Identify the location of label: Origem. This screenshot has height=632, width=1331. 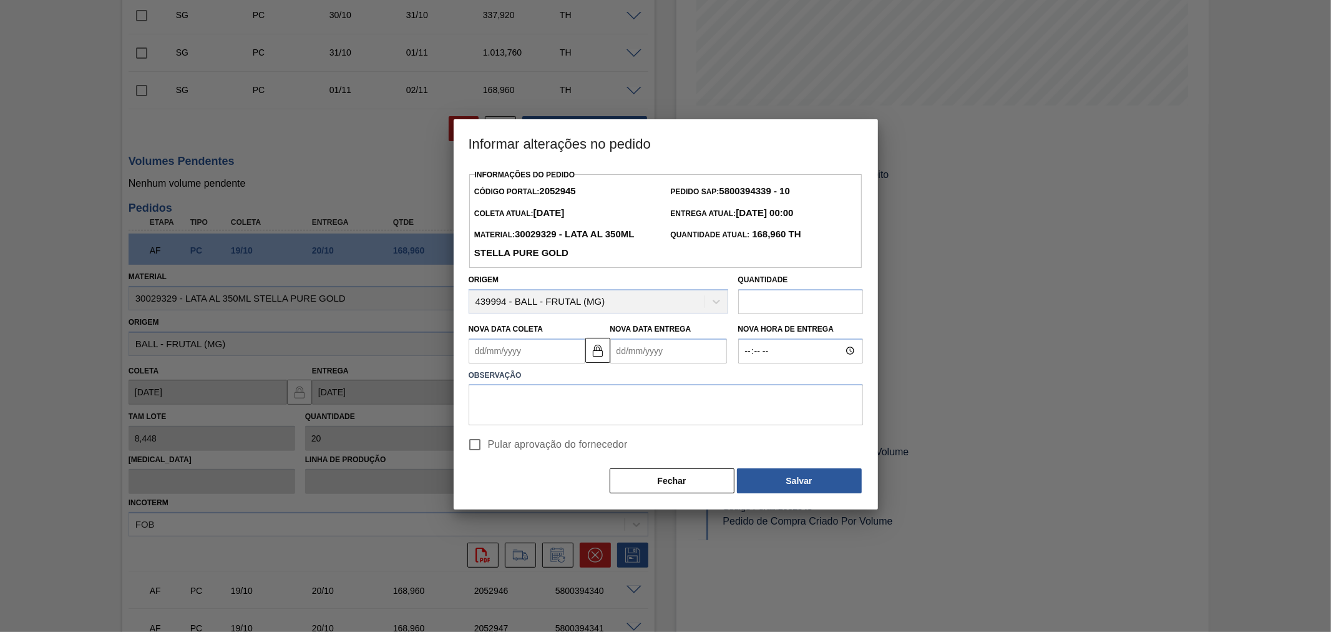
(484, 280).